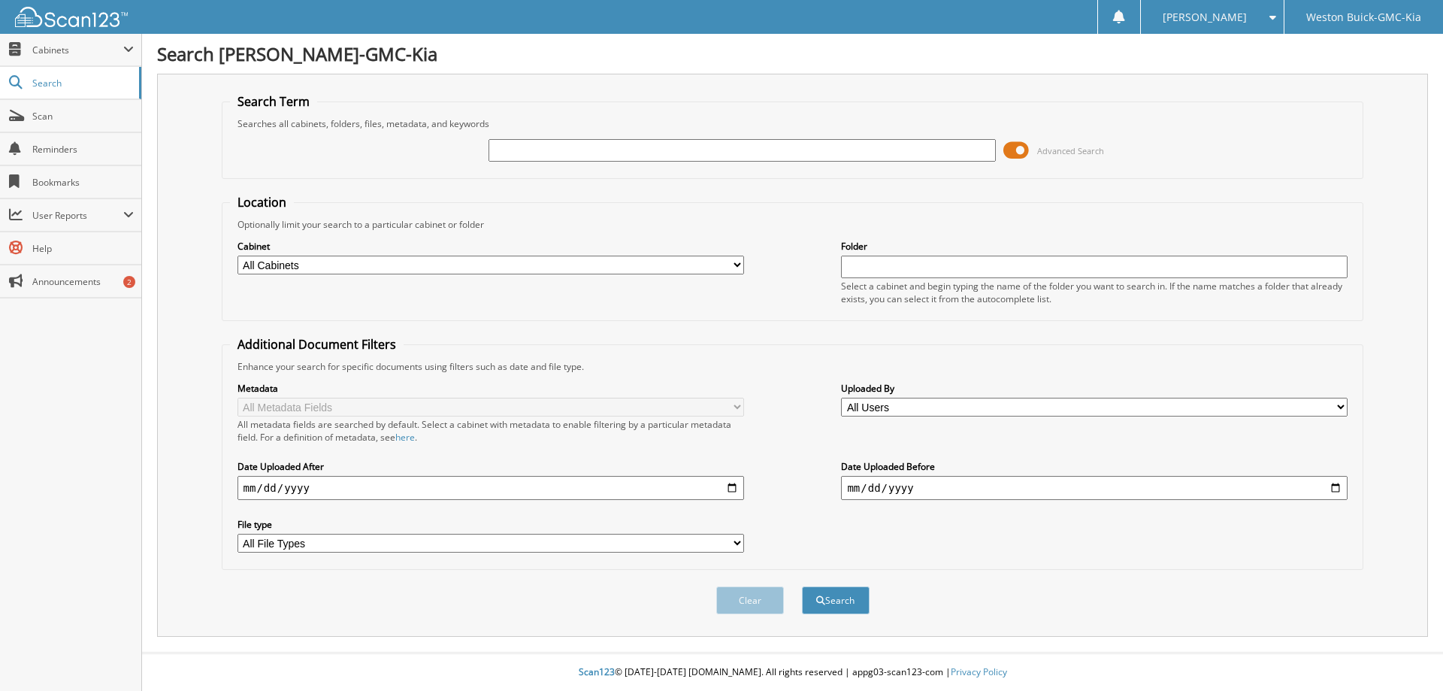 This screenshot has width=1443, height=691. Describe the element at coordinates (491, 524) in the screenshot. I see `label: File type` at that location.